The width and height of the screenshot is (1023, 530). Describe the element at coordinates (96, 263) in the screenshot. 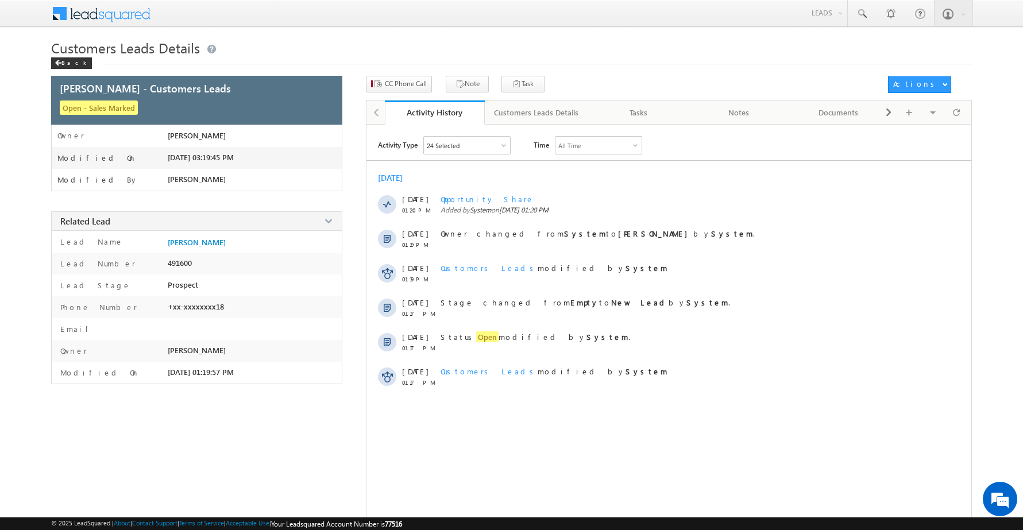

I see `label: Lead Number` at that location.